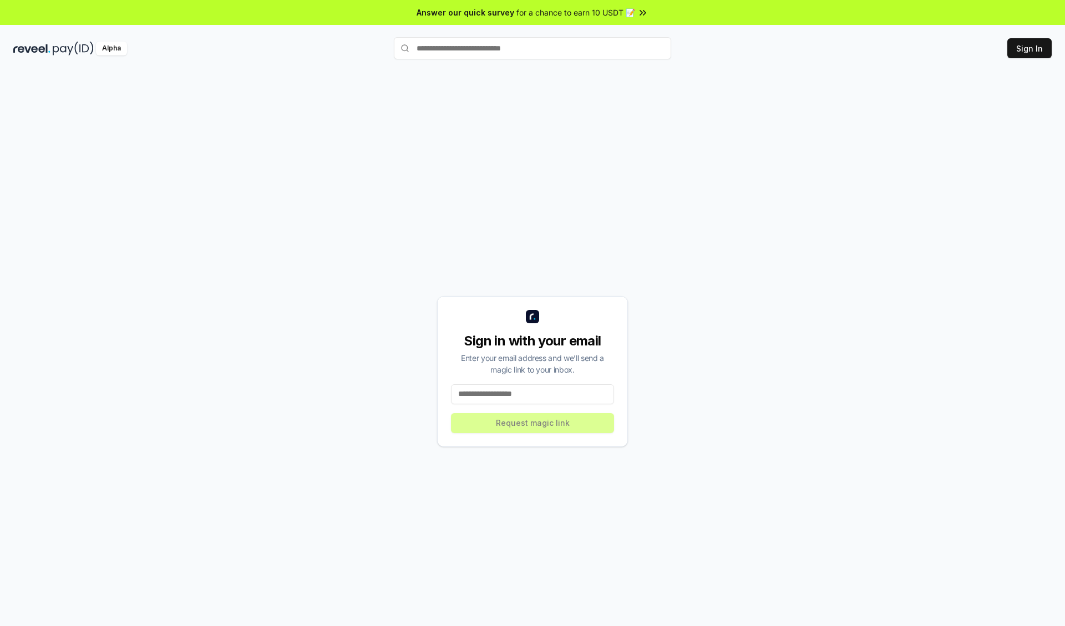  What do you see at coordinates (532, 341) in the screenshot?
I see `div: Sign in with your email` at bounding box center [532, 341].